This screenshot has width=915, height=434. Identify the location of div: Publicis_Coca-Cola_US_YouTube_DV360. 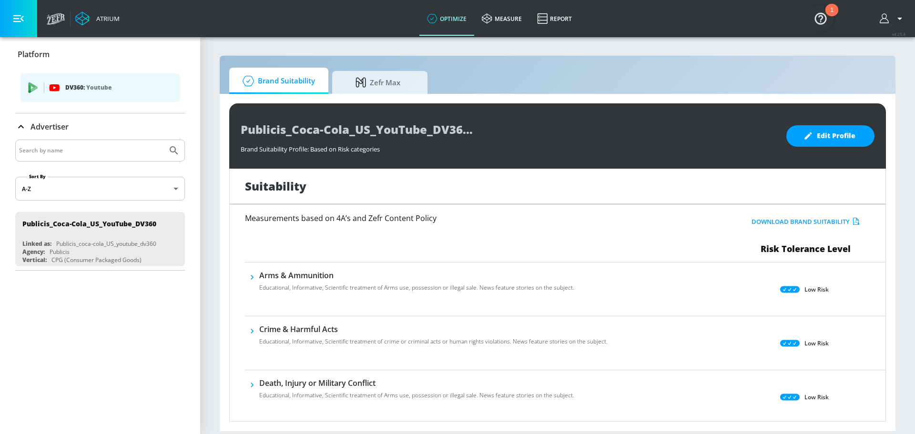
(89, 223).